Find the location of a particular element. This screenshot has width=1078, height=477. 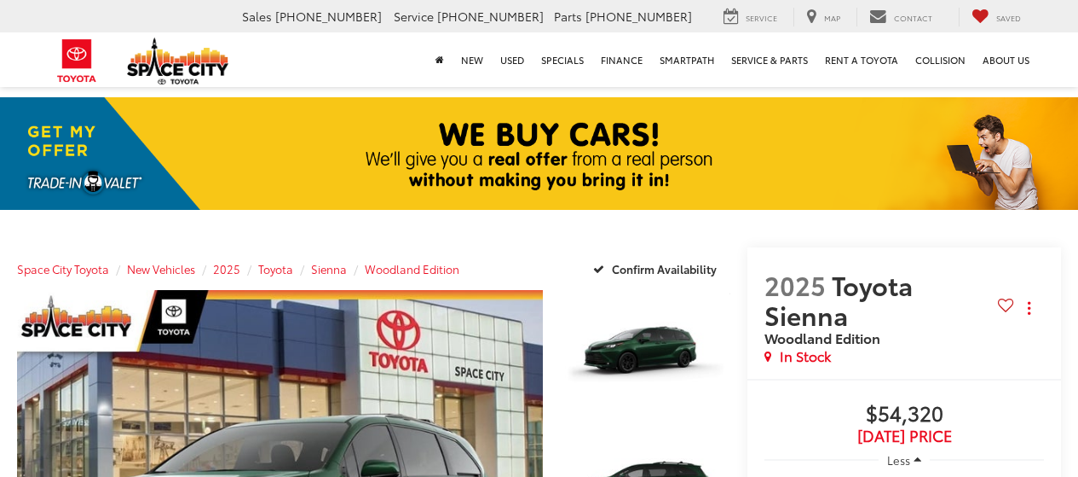

a: New Vehicles is located at coordinates (161, 269).